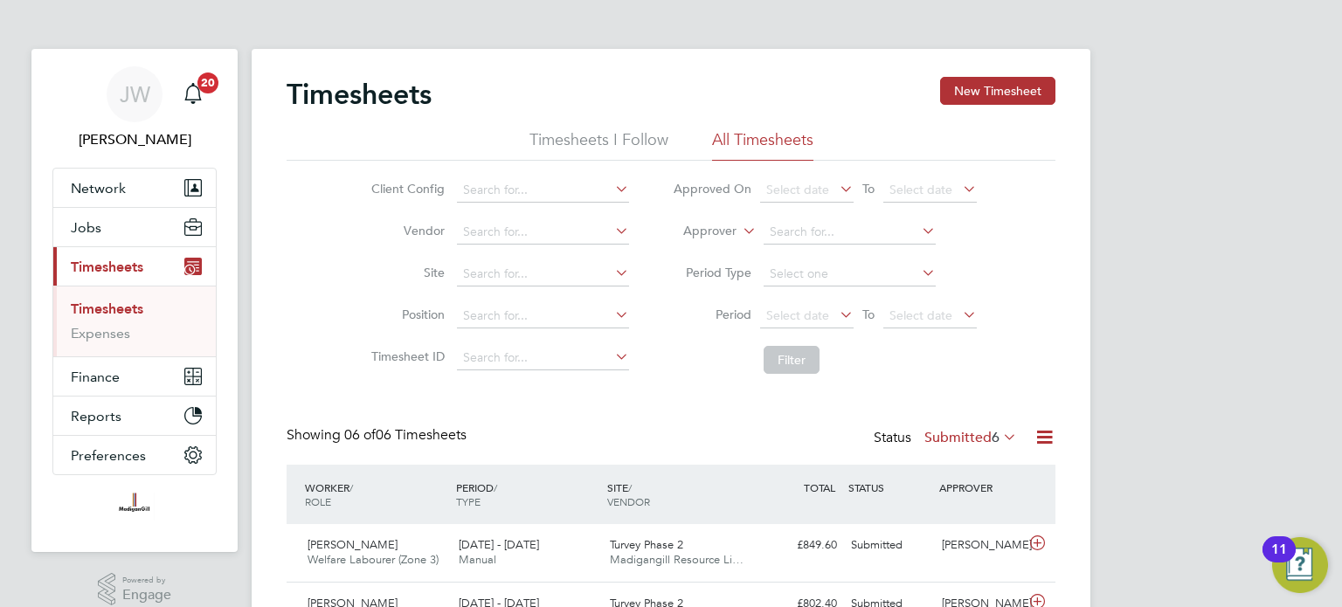 Image resolution: width=1342 pixels, height=607 pixels. Describe the element at coordinates (95, 376) in the screenshot. I see `span: Finance` at that location.